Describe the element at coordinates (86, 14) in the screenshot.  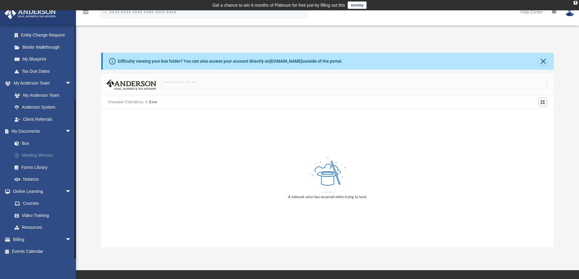
I see `a: menu` at that location.